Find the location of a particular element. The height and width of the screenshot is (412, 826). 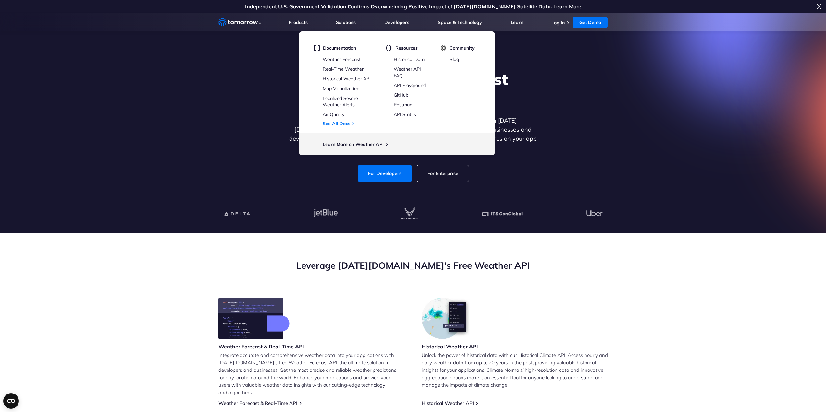

a: Learn More on Weather API is located at coordinates (353, 144).